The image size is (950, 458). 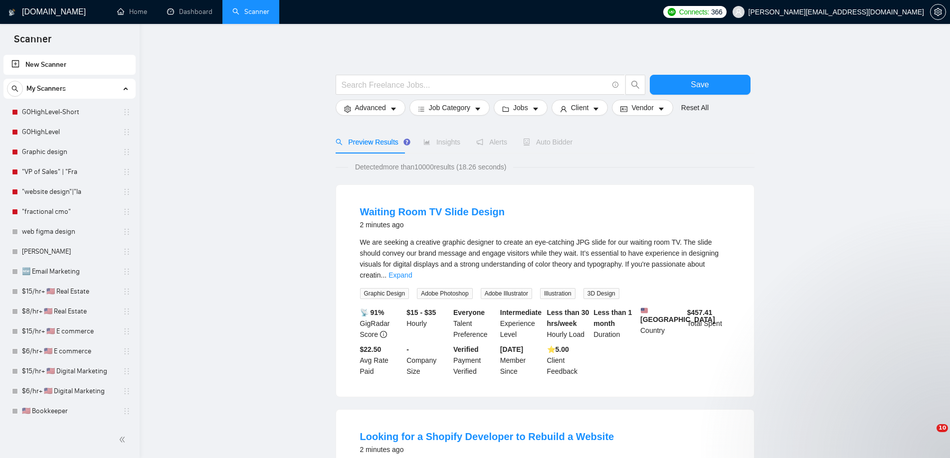 I want to click on span: Preview Results, so click(x=371, y=142).